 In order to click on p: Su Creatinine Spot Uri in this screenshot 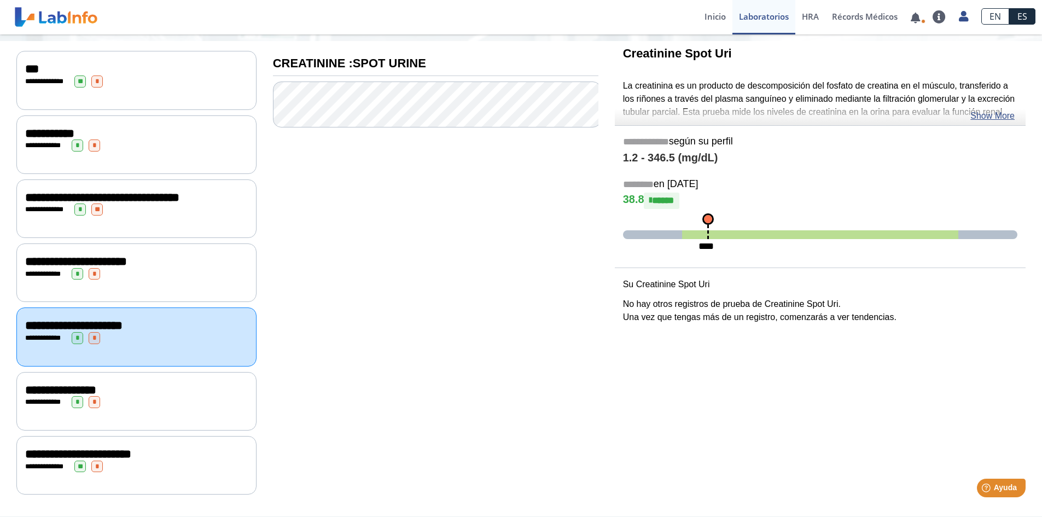, I will do `click(820, 285)`.